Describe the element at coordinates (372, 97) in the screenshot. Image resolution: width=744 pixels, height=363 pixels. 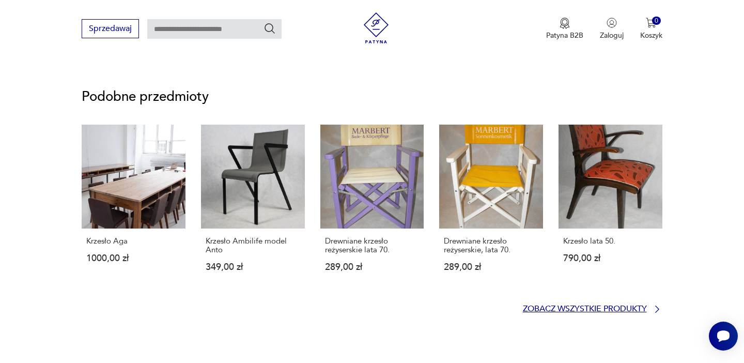
I see `p: Podobne przedmioty` at that location.